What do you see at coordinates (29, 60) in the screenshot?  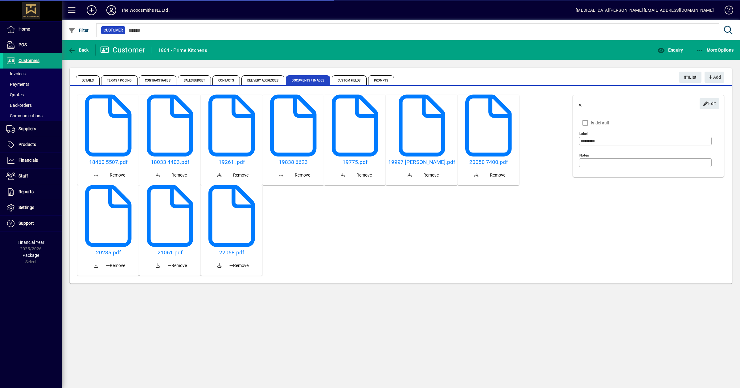 I see `span: Customers` at bounding box center [29, 60].